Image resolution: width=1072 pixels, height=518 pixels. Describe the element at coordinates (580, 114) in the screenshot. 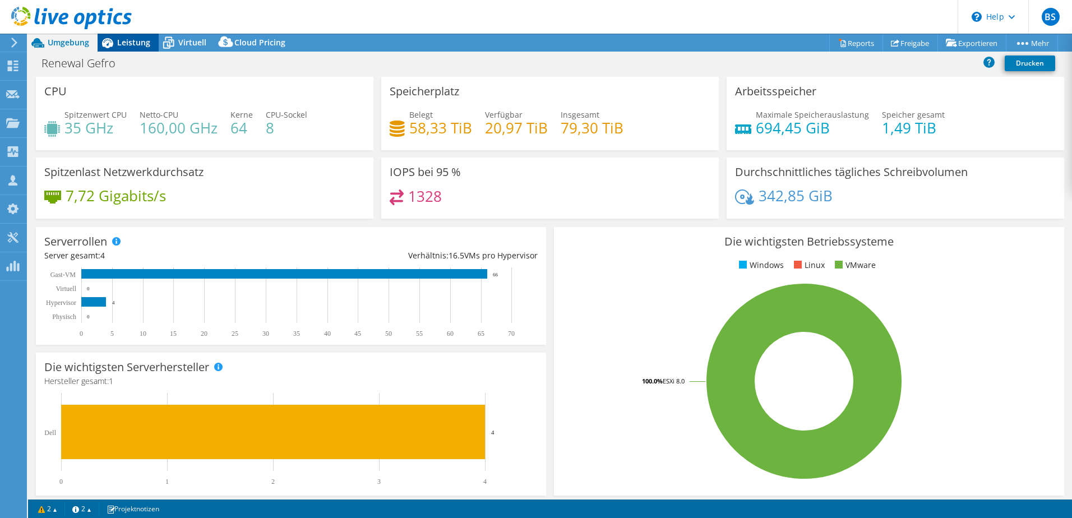

I see `span: Insgesamt` at that location.